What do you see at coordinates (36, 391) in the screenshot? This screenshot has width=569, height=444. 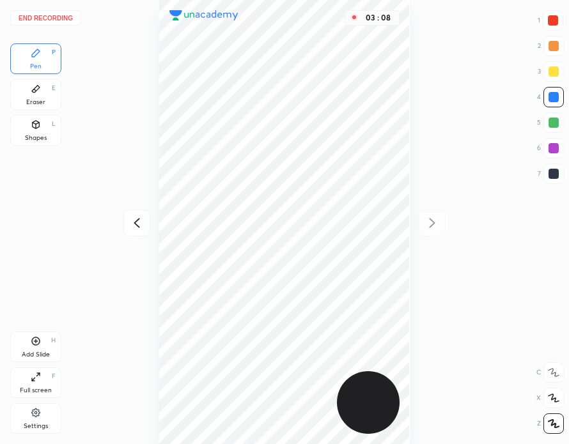 I see `div: Full screen` at bounding box center [36, 391].